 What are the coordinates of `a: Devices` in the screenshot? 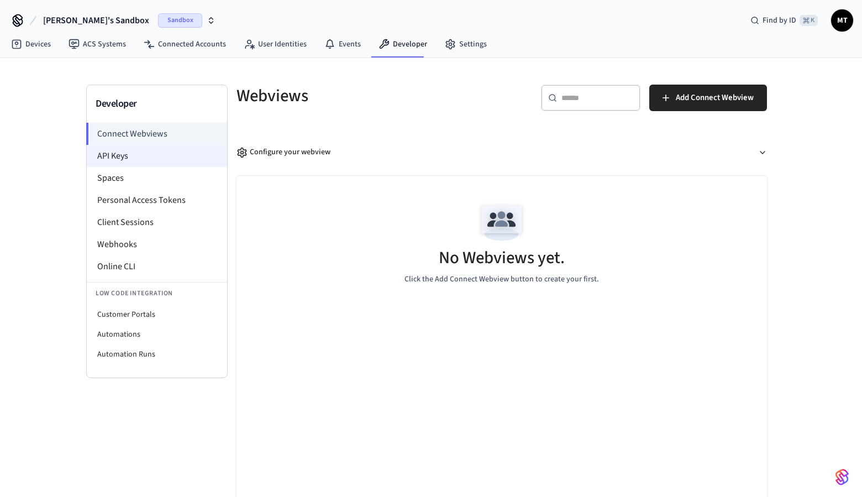 It's located at (31, 44).